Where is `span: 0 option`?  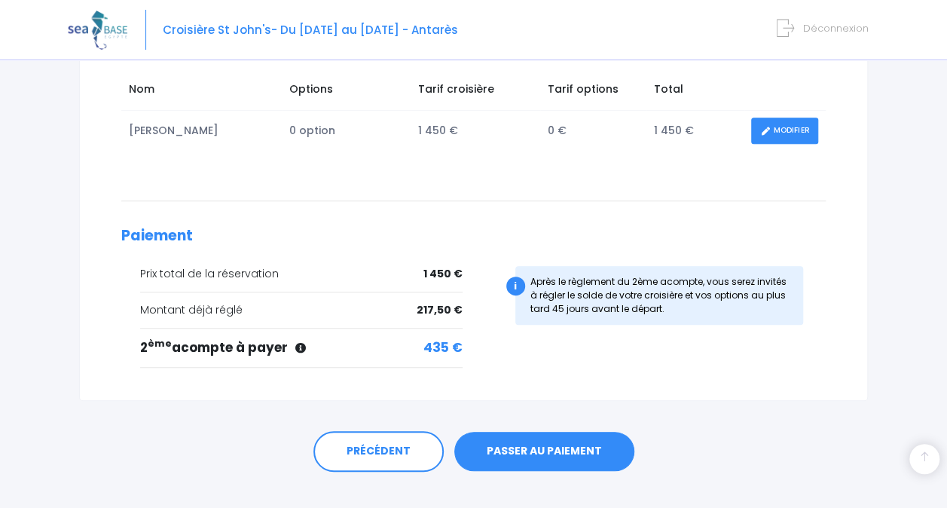 span: 0 option is located at coordinates (312, 130).